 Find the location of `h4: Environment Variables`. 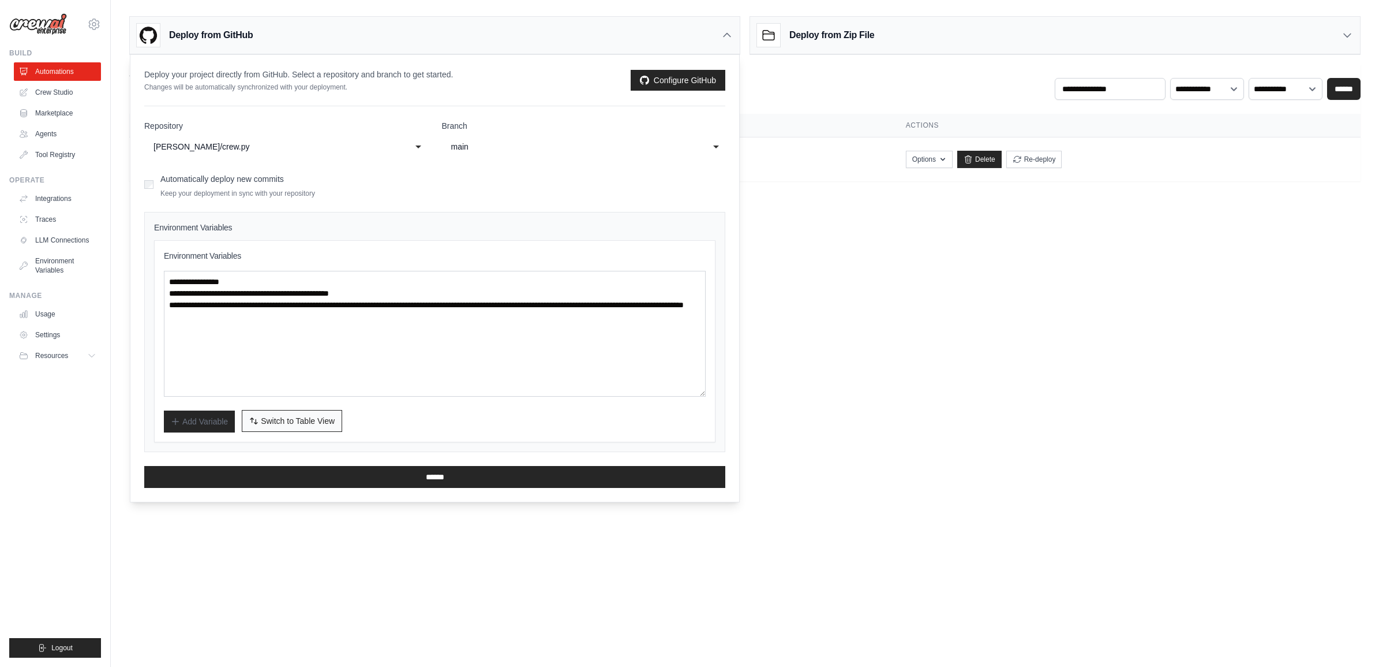

h4: Environment Variables is located at coordinates (435, 227).